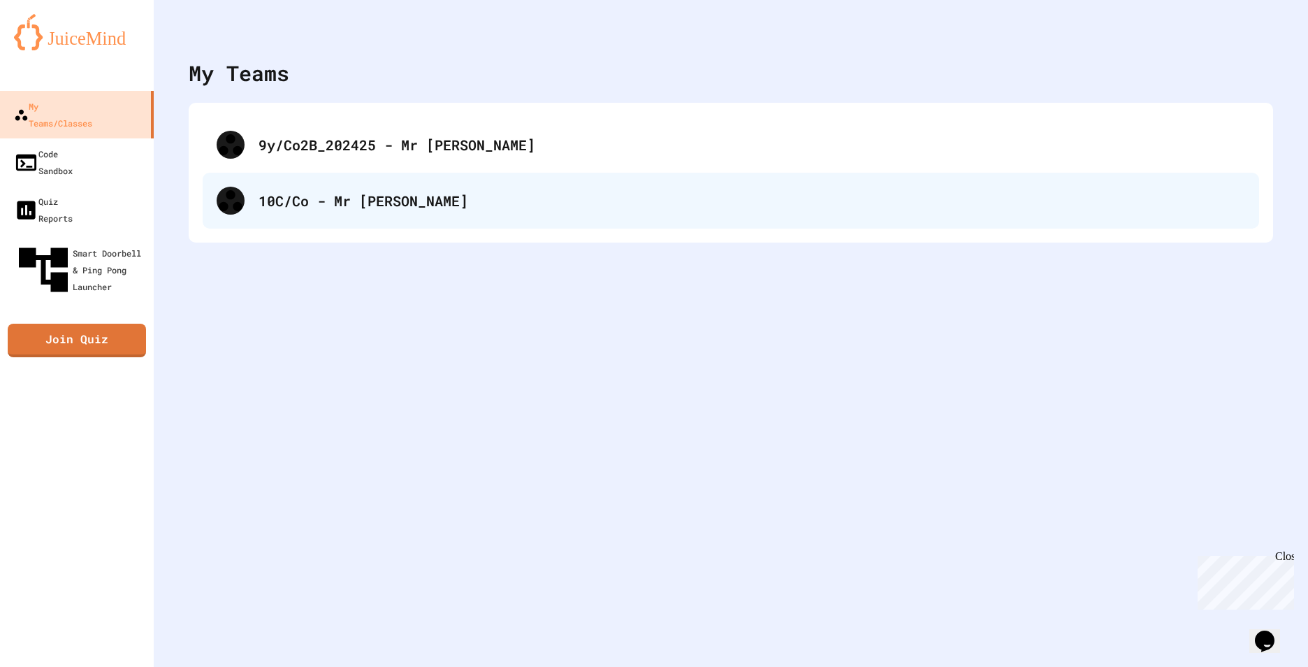 The width and height of the screenshot is (1308, 667). What do you see at coordinates (43, 210) in the screenshot?
I see `div: Quiz Reports` at bounding box center [43, 210].